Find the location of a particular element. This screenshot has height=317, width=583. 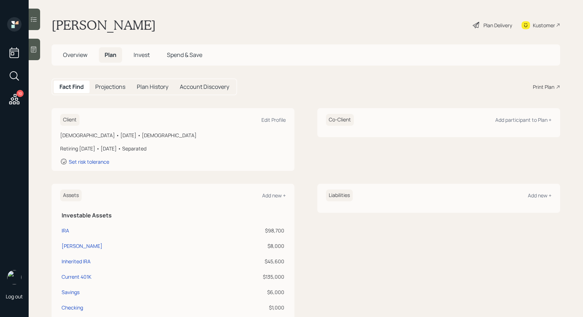

span: Overview is located at coordinates (75, 55).